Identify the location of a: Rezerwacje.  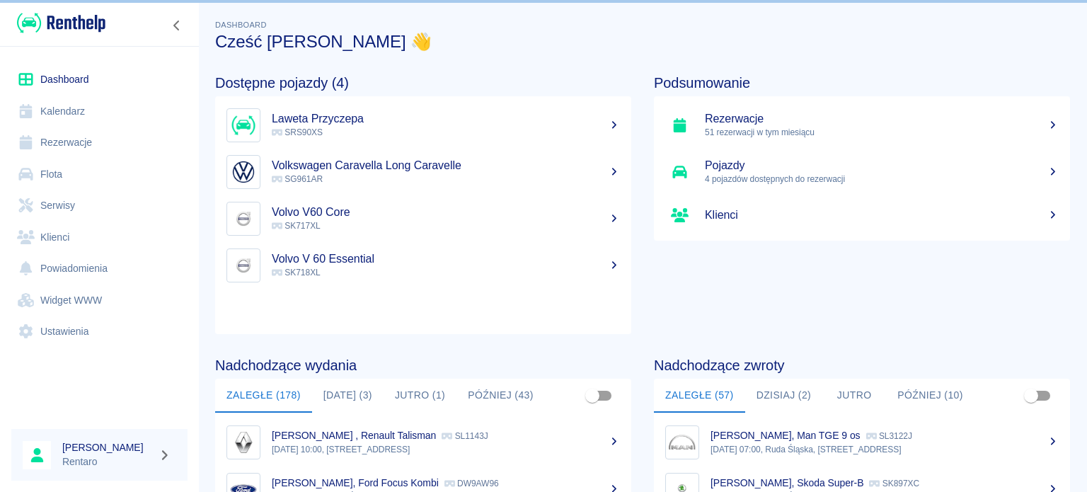
(99, 142).